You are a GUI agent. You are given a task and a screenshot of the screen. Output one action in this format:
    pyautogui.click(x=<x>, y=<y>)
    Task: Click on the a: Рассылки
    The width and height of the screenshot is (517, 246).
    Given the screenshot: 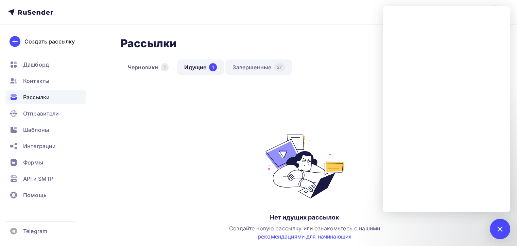 What is the action you would take?
    pyautogui.click(x=46, y=97)
    